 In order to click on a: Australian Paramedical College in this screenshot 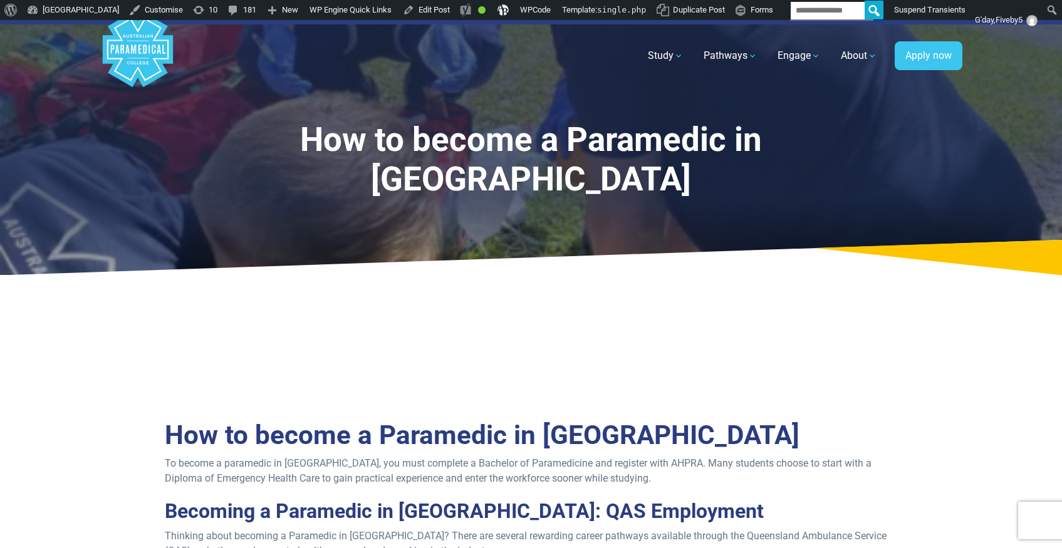, I will do `click(138, 56)`.